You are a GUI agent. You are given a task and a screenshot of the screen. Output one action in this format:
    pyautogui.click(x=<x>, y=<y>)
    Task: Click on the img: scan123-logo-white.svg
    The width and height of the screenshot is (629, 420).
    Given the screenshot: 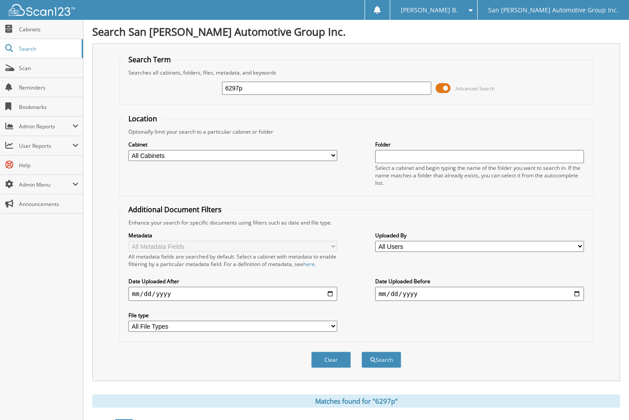 What is the action you would take?
    pyautogui.click(x=42, y=10)
    